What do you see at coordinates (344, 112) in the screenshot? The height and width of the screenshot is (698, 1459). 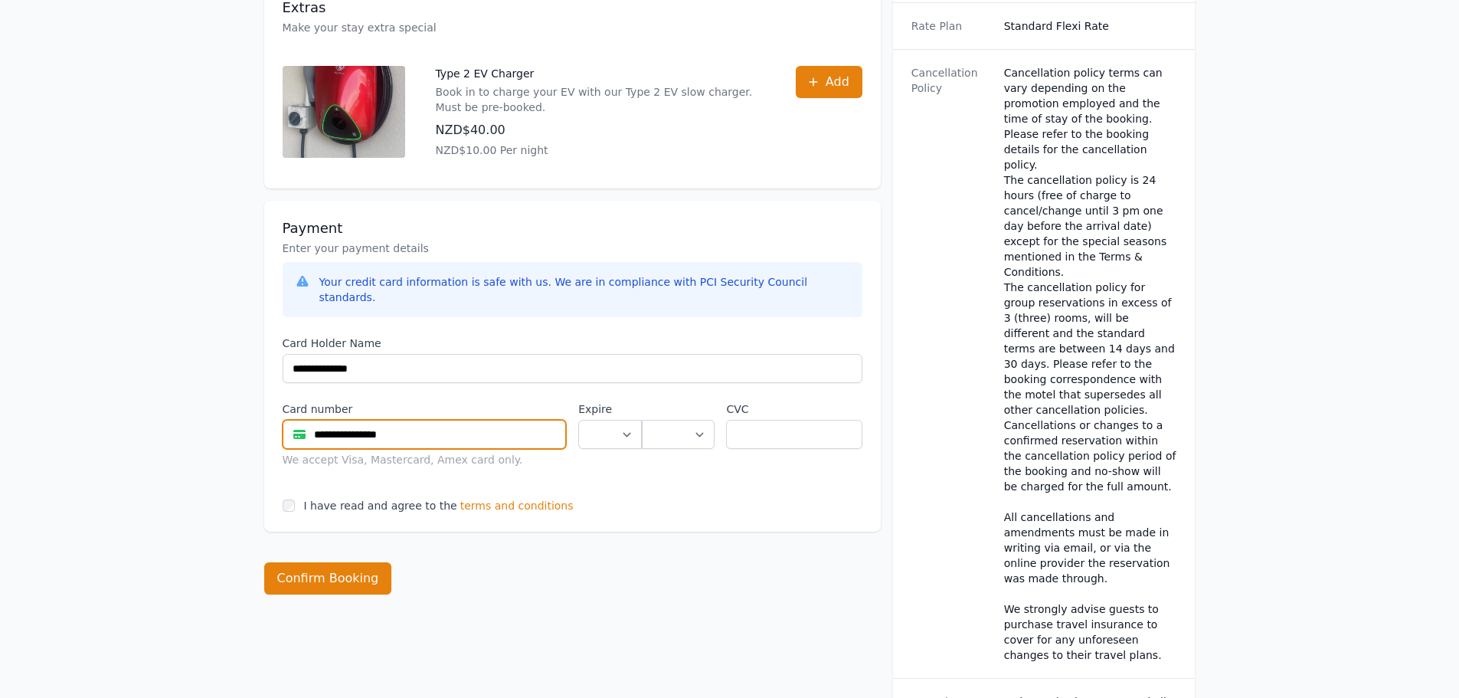 I see `img: Type 2 EV Charger` at bounding box center [344, 112].